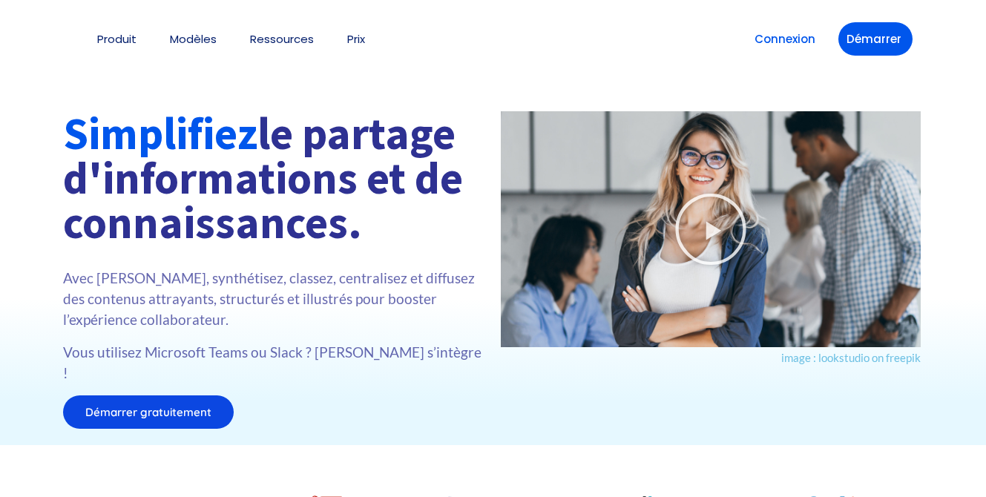  What do you see at coordinates (275, 178) in the screenshot?
I see `h1: le partage d'informations et de connaissances.` at bounding box center [275, 178].